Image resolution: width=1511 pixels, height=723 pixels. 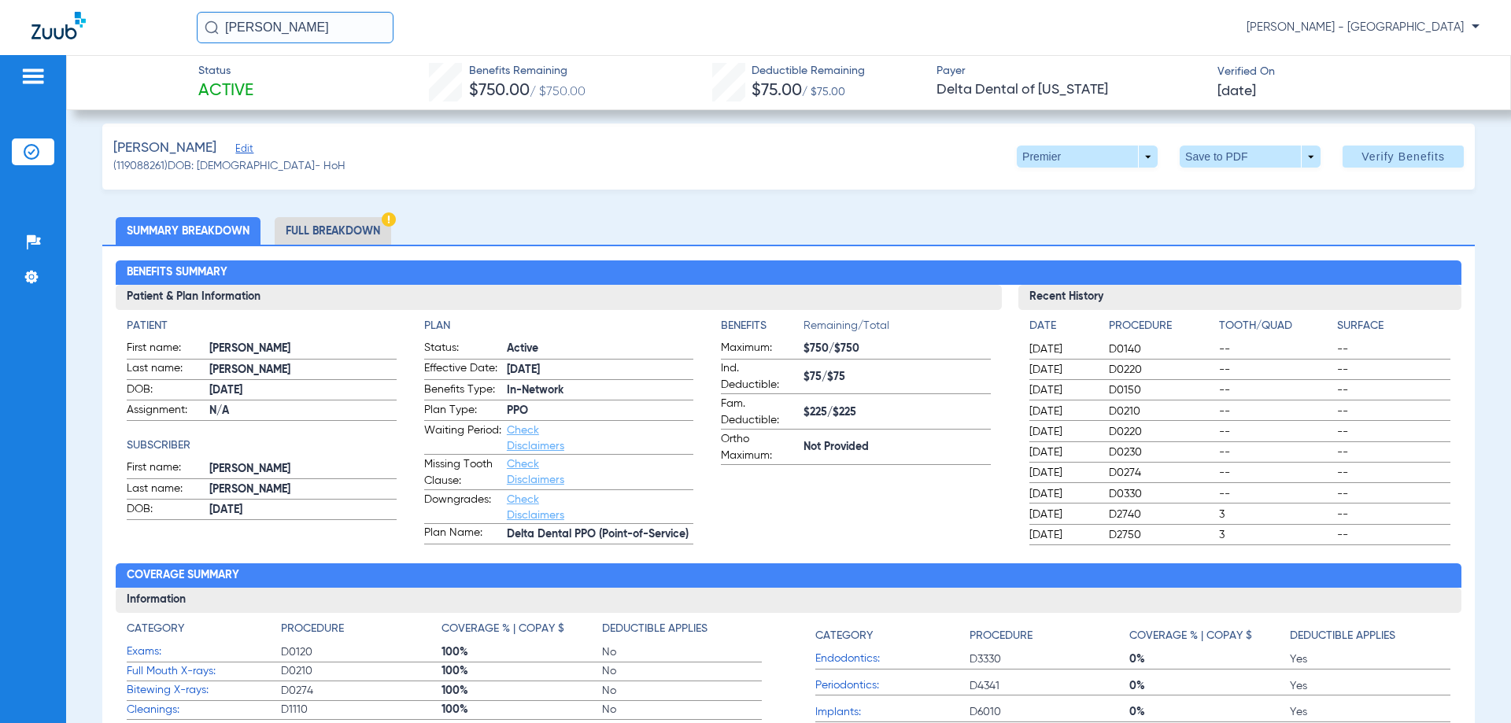 What do you see at coordinates (760, 349) in the screenshot?
I see `span: Maximum:` at bounding box center [760, 349].